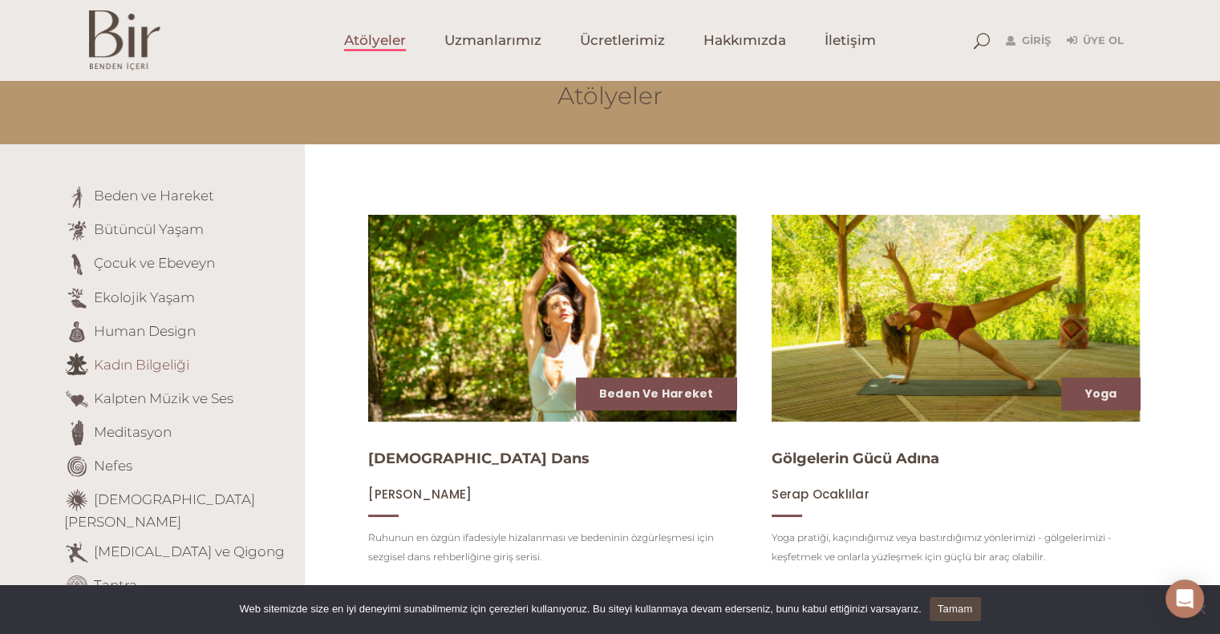 The height and width of the screenshot is (634, 1220). What do you see at coordinates (1185, 599) in the screenshot?
I see `div: Open Intercom Messenger` at bounding box center [1185, 599].